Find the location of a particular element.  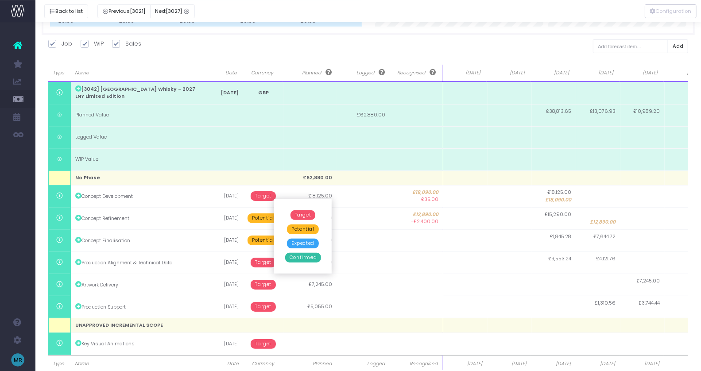

span: £1,310.56 is located at coordinates (605, 303).